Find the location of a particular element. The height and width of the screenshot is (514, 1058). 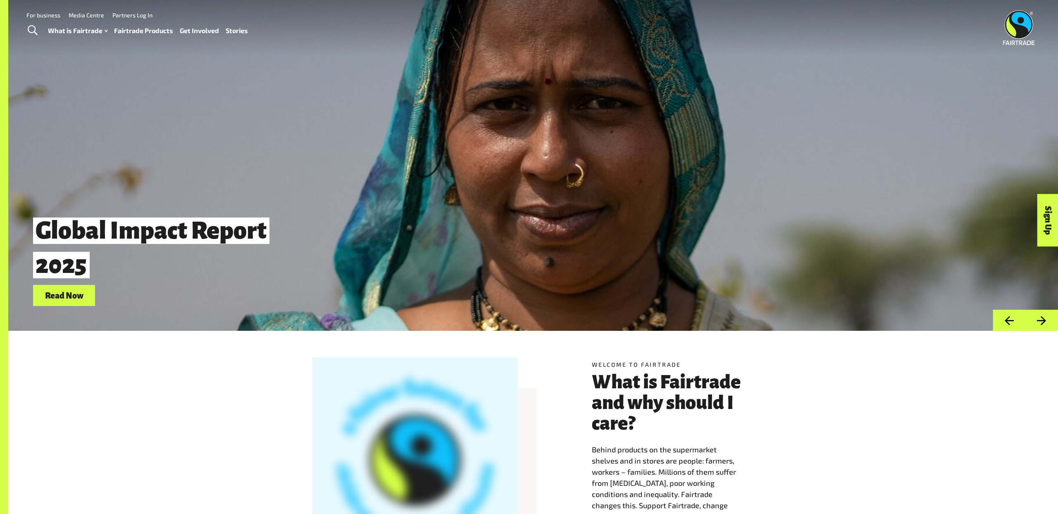

a: Stories is located at coordinates (237, 31).